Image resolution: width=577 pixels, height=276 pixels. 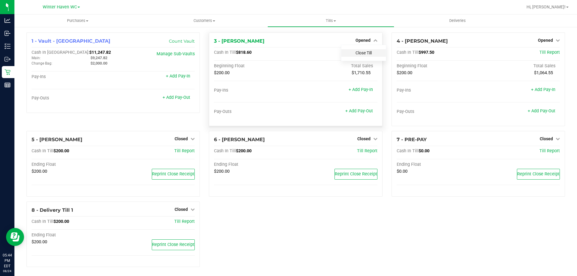 I want to click on span: Winter Haven WC, so click(x=60, y=7).